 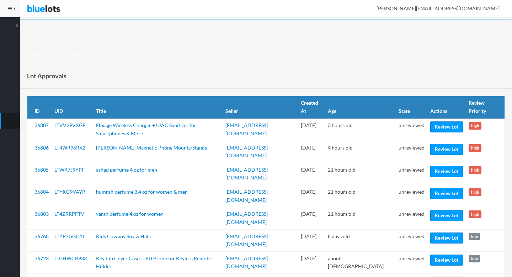 What do you see at coordinates (266, 53) in the screenshot?
I see `div: Signed in successfully.` at bounding box center [266, 53].